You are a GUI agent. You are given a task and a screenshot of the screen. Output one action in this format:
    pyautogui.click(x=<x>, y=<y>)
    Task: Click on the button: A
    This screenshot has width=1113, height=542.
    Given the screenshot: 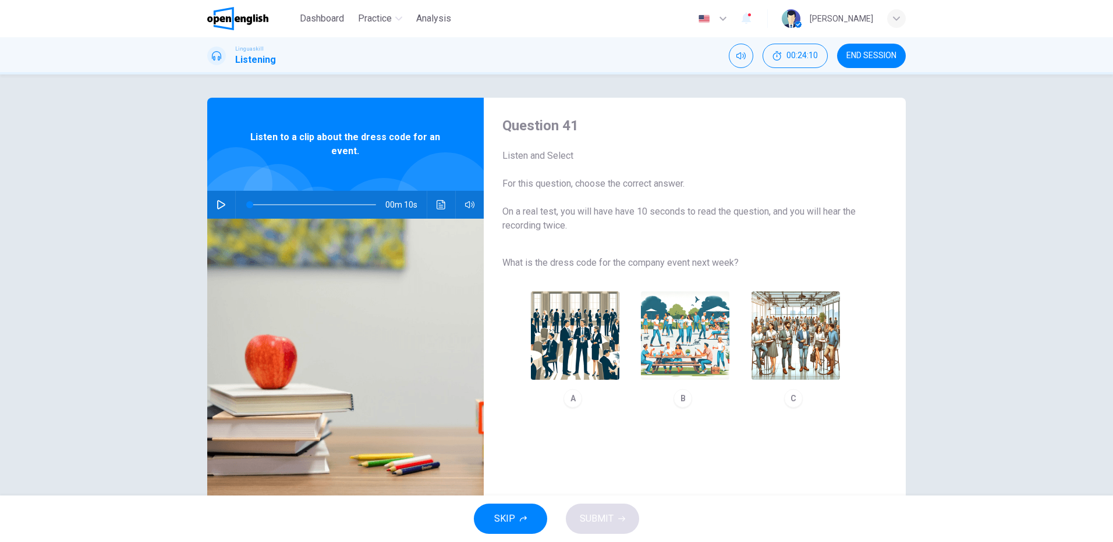 What is the action you would take?
    pyautogui.click(x=575, y=350)
    